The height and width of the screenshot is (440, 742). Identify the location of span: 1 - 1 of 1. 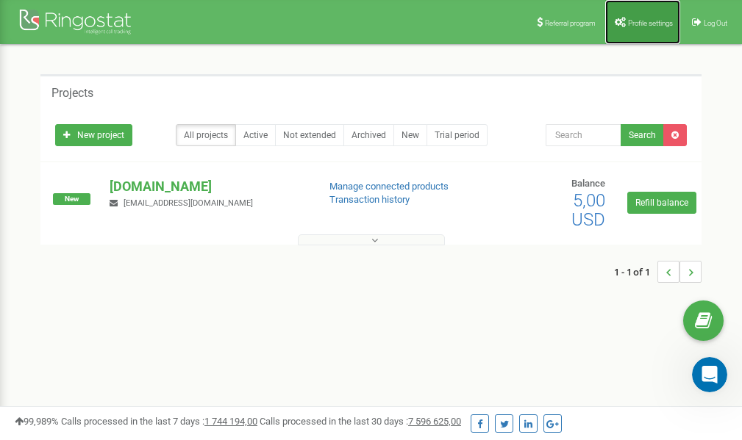
(635, 272).